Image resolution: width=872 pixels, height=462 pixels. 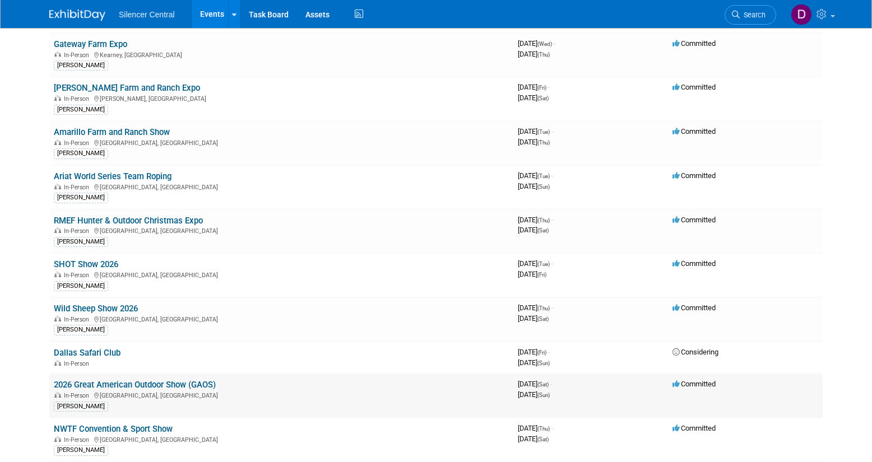 I want to click on a: Ariat World Series Team Roping, so click(x=113, y=176).